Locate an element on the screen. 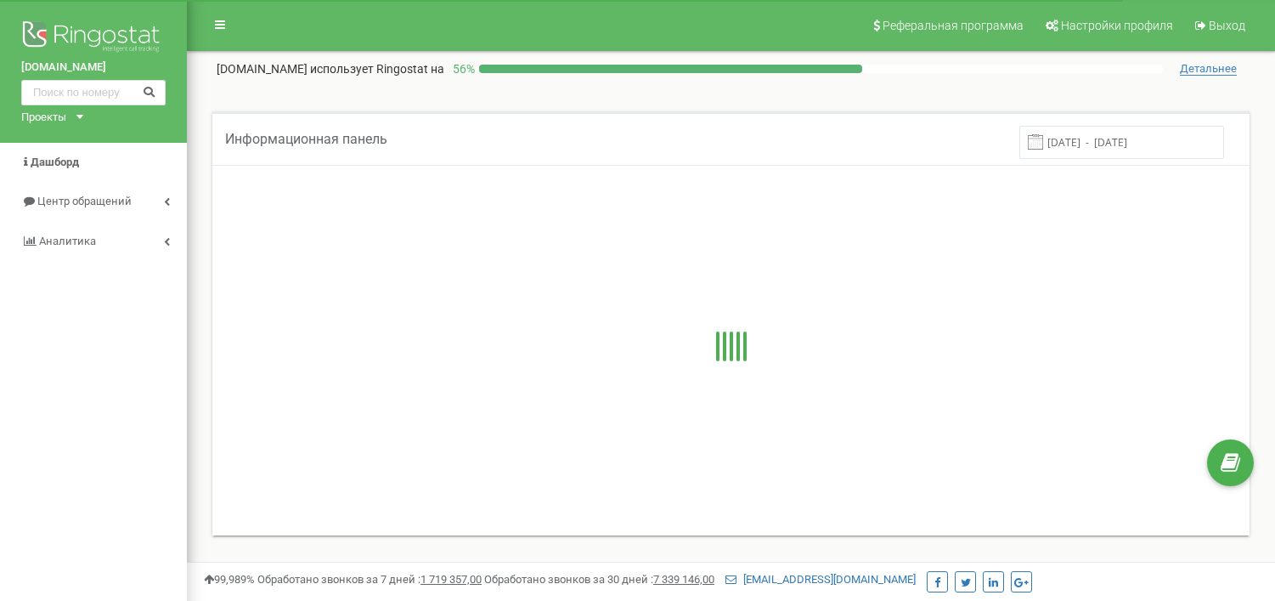 The width and height of the screenshot is (1275, 601). u: 1 719 357,00 is located at coordinates (451, 579).